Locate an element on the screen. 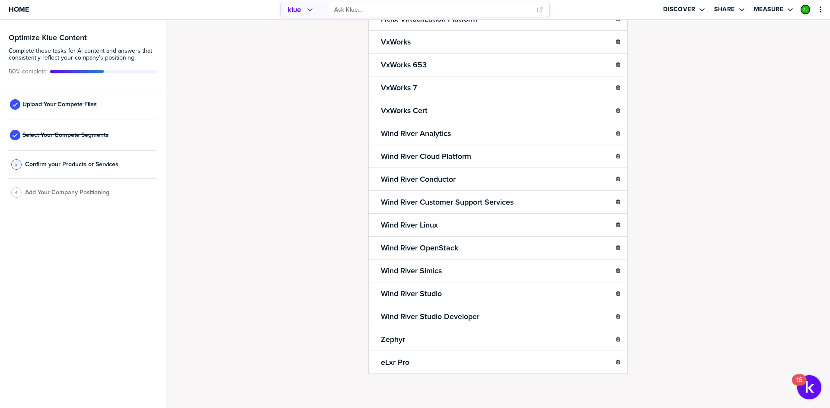 The height and width of the screenshot is (408, 830). span: 4 is located at coordinates (16, 192).